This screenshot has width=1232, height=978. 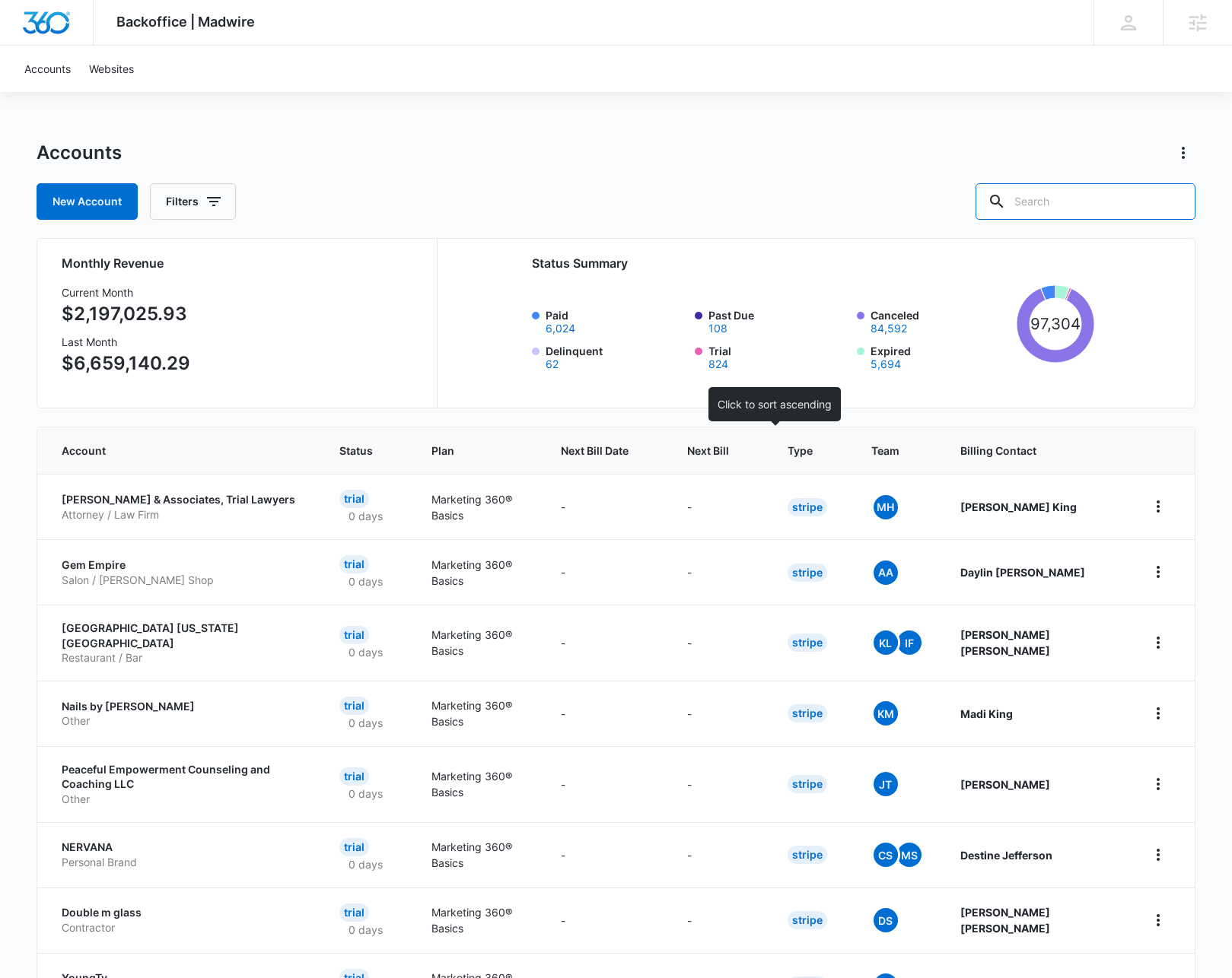 What do you see at coordinates (718, 329) in the screenshot?
I see `button: Past Due` at bounding box center [718, 329].